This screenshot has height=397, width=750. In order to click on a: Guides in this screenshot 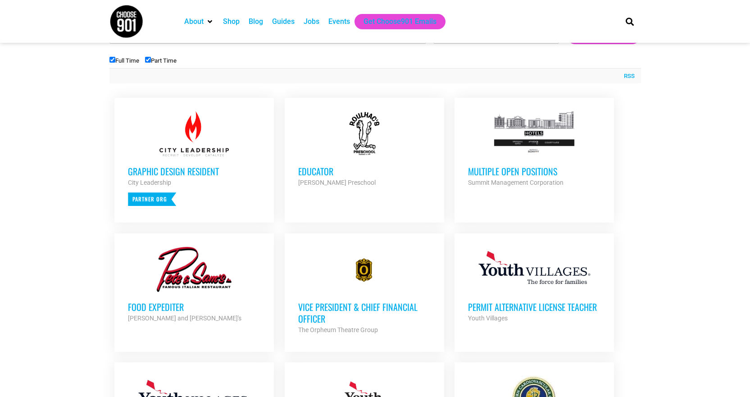, I will do `click(284, 22)`.